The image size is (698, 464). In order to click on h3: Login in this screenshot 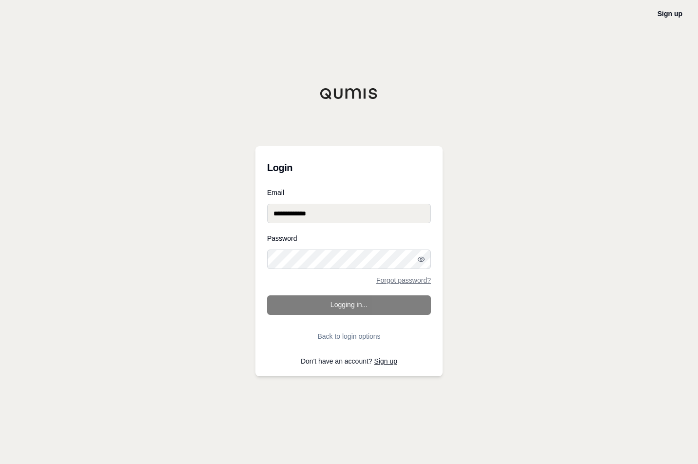, I will do `click(349, 168)`.